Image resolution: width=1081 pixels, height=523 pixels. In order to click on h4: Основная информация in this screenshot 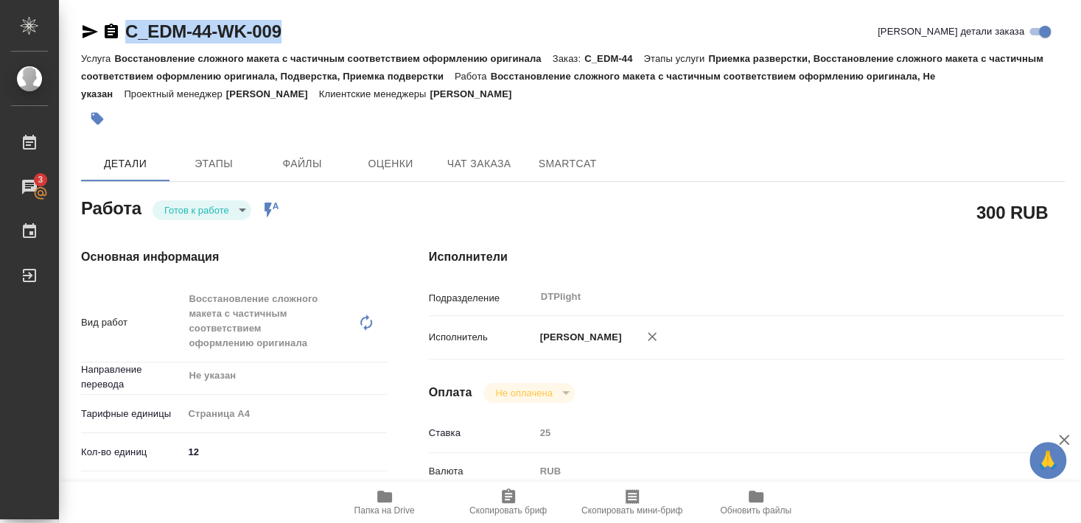, I will do `click(226, 257)`.